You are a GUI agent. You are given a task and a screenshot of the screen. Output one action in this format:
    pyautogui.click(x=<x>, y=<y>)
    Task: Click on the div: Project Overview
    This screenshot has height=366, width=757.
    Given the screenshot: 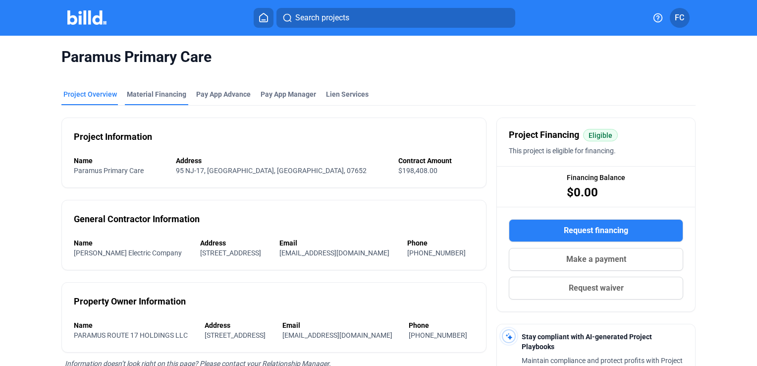 What is the action you would take?
    pyautogui.click(x=90, y=94)
    